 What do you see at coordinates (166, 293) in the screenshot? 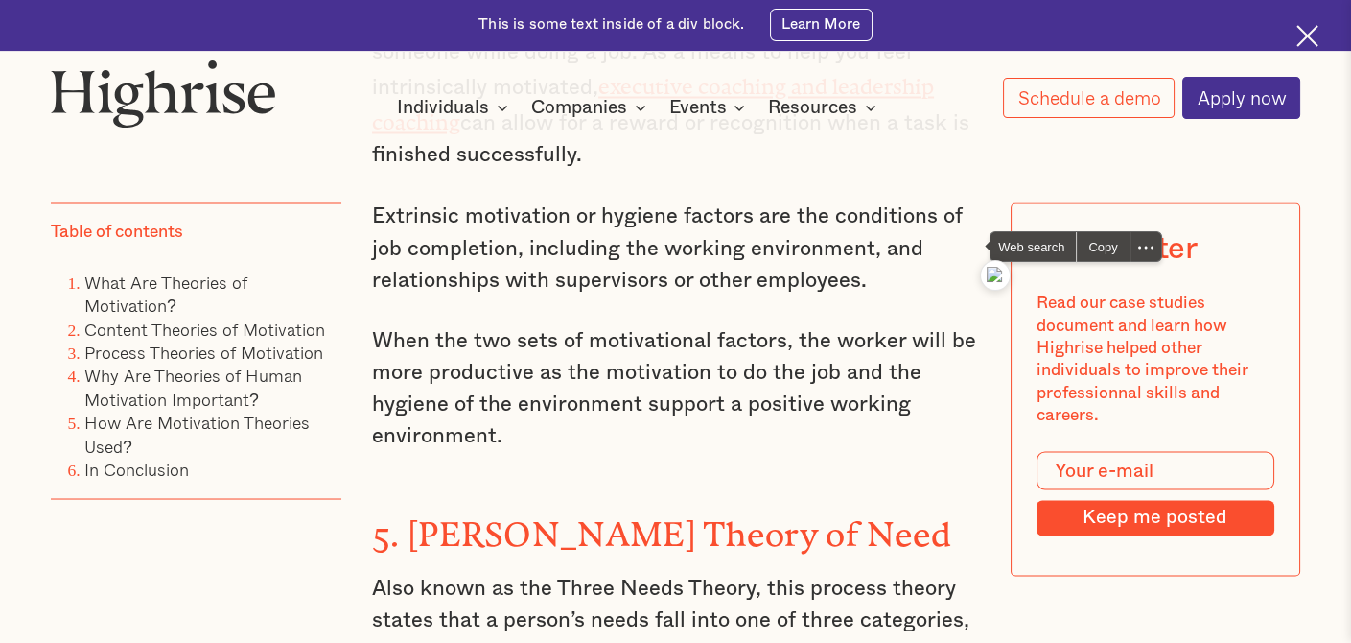
I see `a: What Are Theories of Motivation?` at bounding box center [166, 293].